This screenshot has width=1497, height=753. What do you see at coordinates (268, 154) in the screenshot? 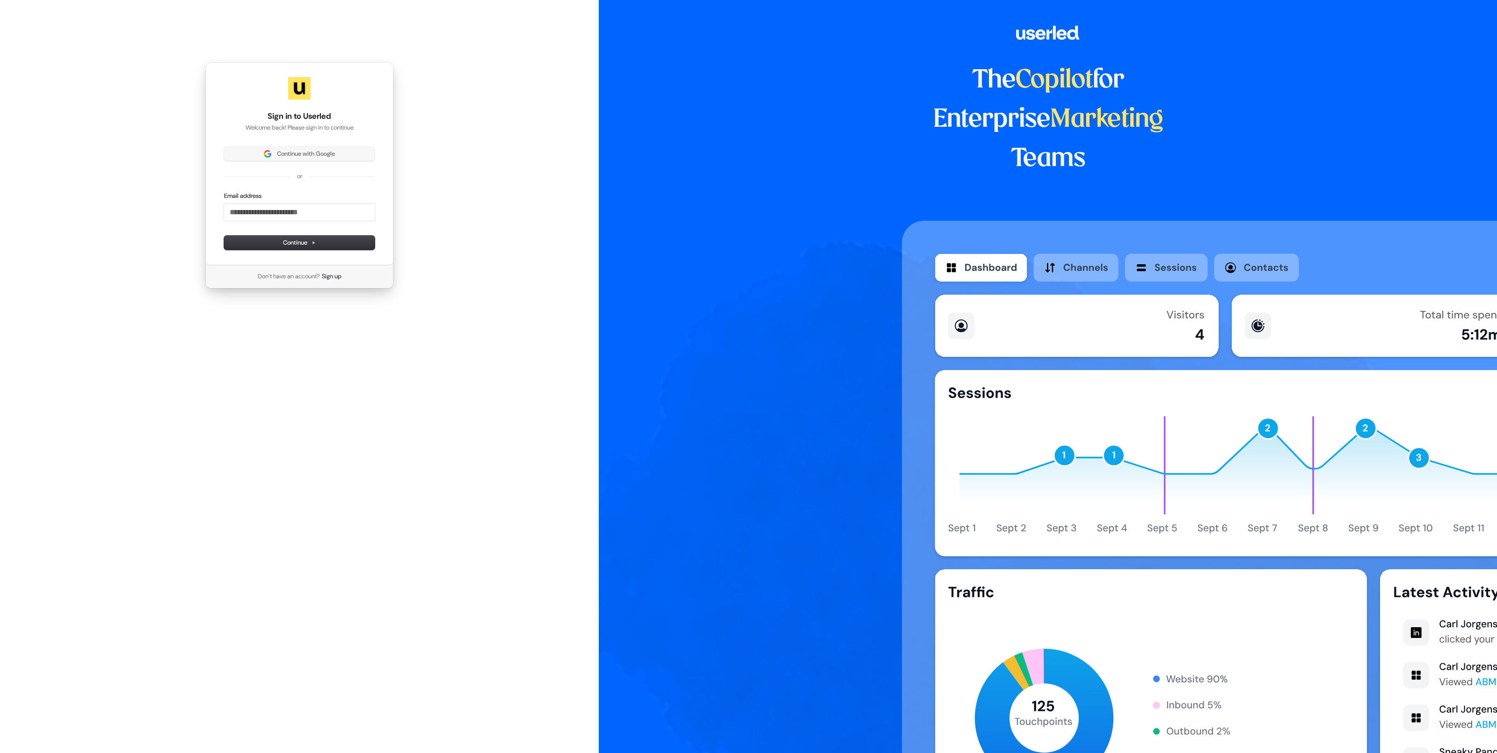
I see `img: Sign in with Google` at bounding box center [268, 154].